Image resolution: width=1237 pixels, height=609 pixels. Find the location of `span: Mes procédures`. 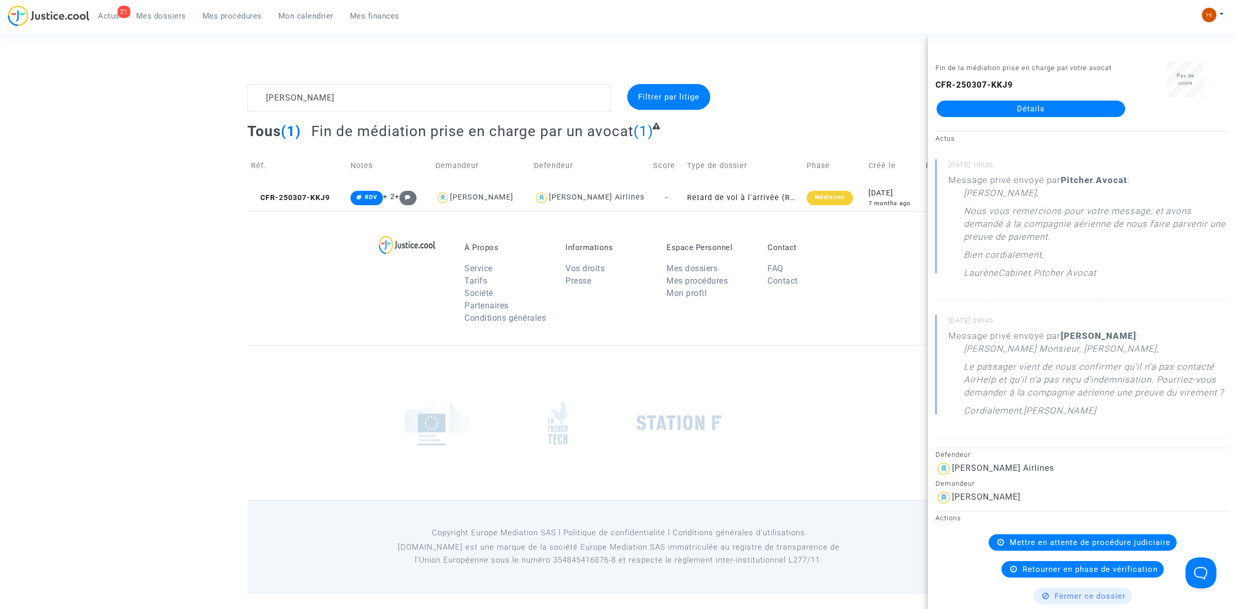

span: Mes procédures is located at coordinates (232, 16).